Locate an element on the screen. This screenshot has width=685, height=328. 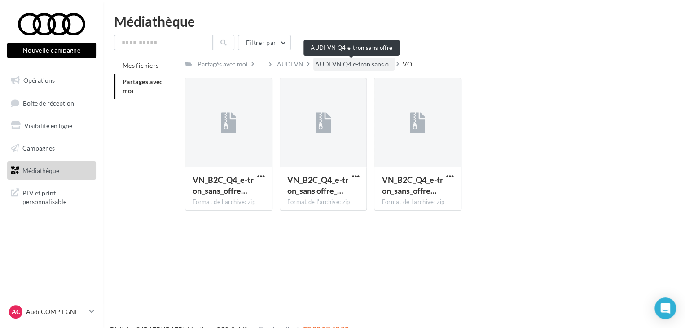
span: Visibilité en ligne is located at coordinates (48, 125).